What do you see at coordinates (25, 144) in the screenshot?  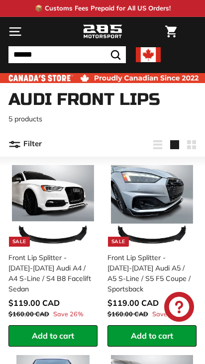 I see `button: Filter` at bounding box center [25, 144].